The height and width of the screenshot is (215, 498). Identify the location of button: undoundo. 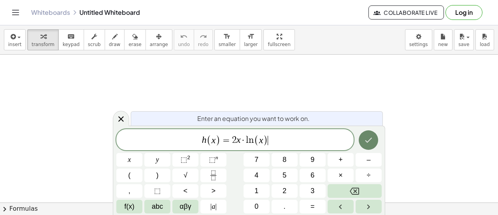
(184, 40).